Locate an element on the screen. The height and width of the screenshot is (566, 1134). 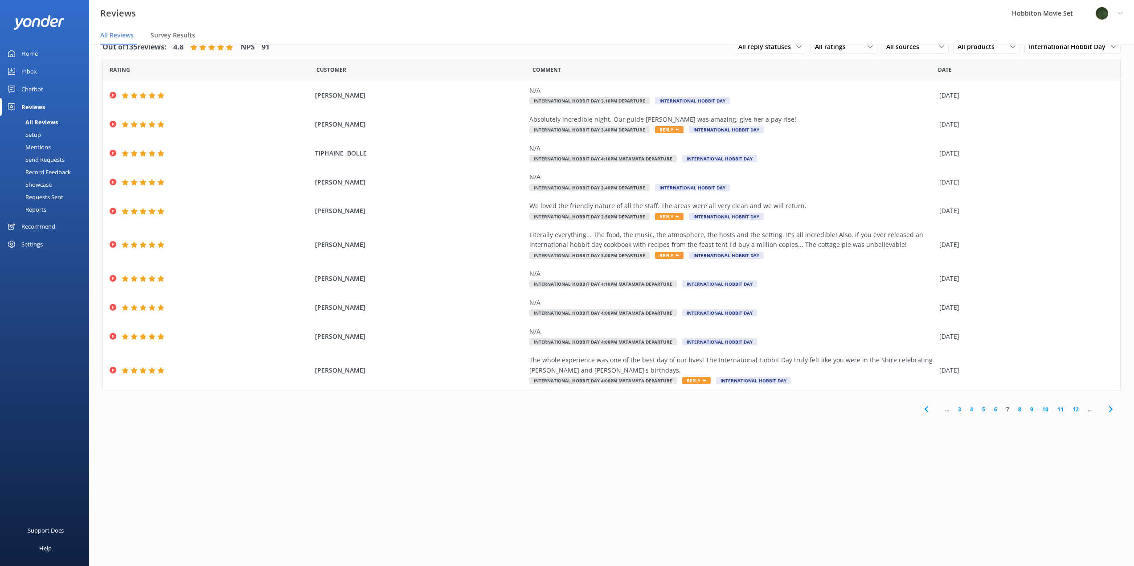
div: Support Docs is located at coordinates (45, 530).